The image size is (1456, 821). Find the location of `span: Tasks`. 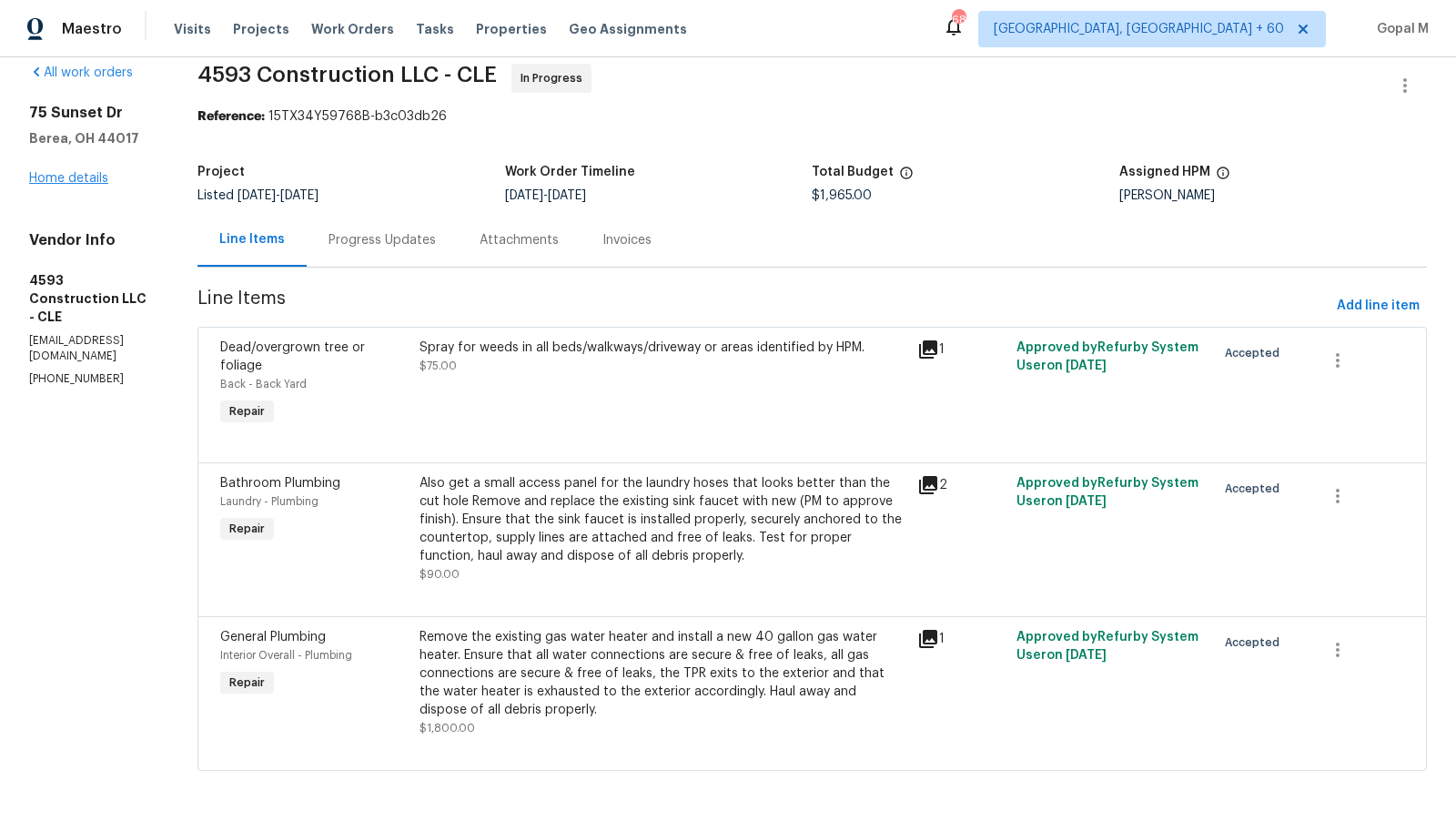

span: Tasks is located at coordinates (435, 29).